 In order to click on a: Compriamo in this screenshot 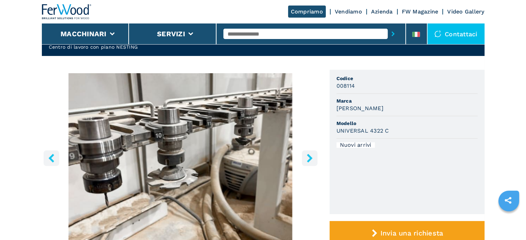, I will do `click(306, 11)`.